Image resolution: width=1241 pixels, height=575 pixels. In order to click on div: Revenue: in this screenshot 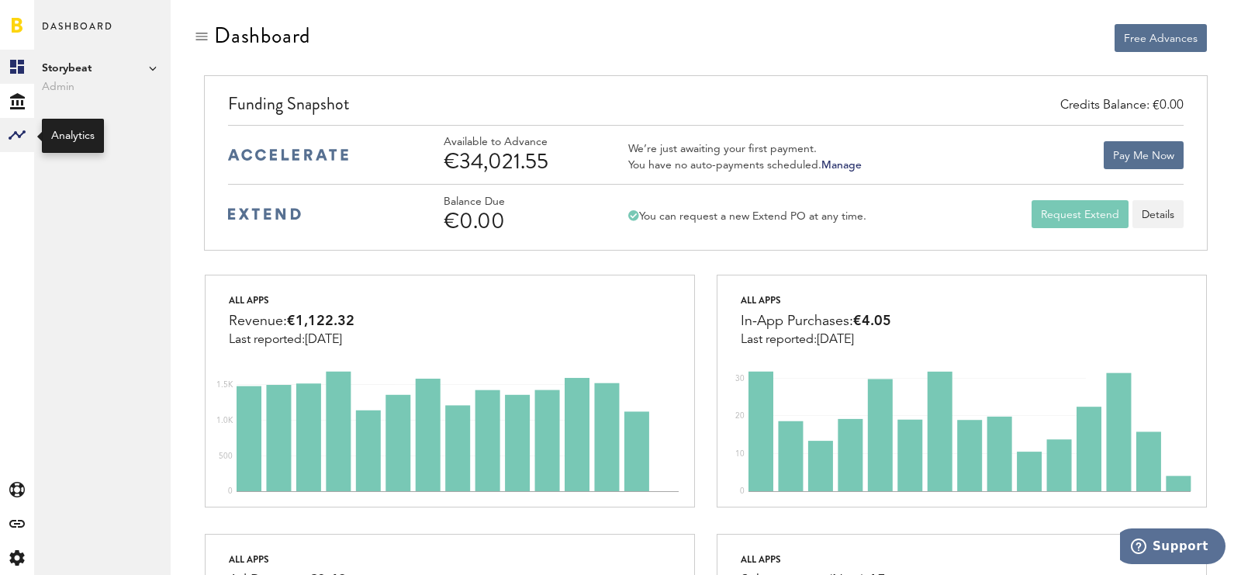, I will do `click(292, 321)`.